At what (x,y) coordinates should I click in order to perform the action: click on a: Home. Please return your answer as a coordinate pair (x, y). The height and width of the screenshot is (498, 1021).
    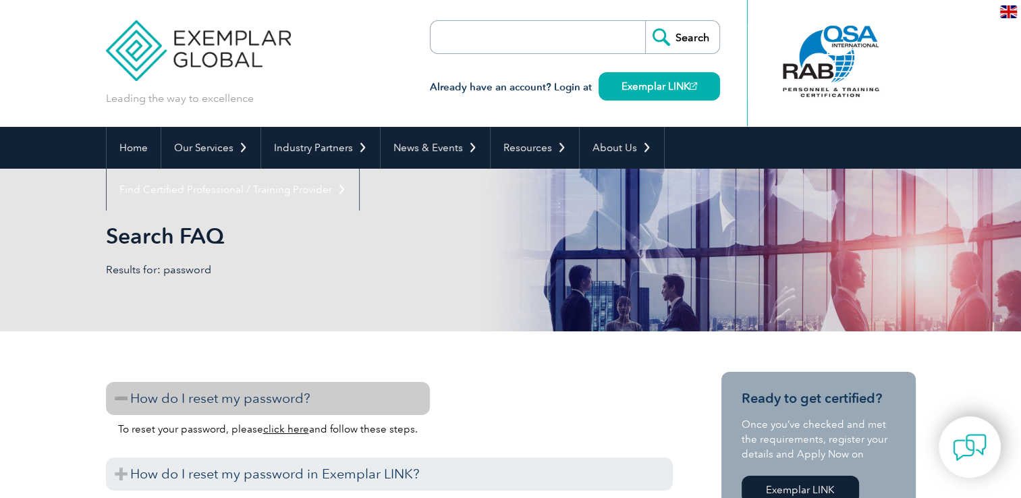
    Looking at the image, I should click on (134, 148).